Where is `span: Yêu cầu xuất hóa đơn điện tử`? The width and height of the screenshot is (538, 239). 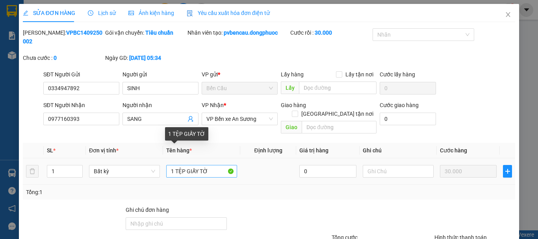 span: Yêu cầu xuất hóa đơn điện tử is located at coordinates (228, 13).